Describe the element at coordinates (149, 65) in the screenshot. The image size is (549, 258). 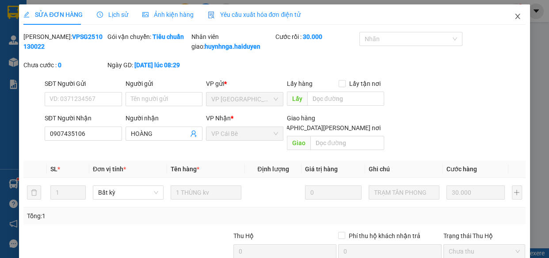
I see `div: Ngày GD:` at that location.